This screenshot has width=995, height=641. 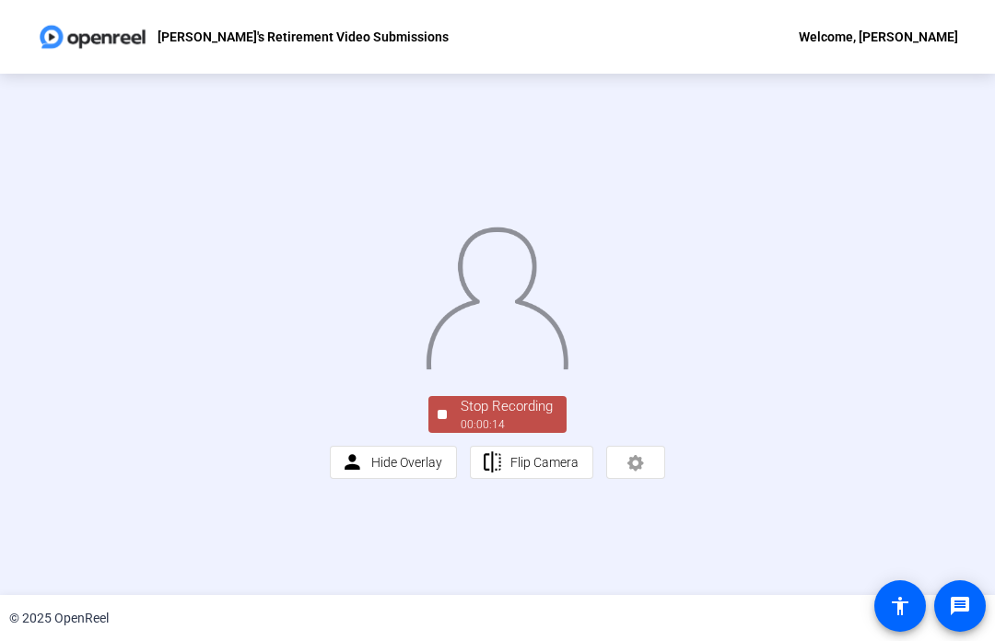 What do you see at coordinates (92, 37) in the screenshot?
I see `img: OpenReel logo` at bounding box center [92, 37].